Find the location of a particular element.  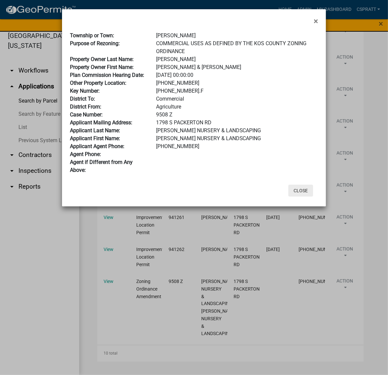

b: District To: is located at coordinates (82, 99).